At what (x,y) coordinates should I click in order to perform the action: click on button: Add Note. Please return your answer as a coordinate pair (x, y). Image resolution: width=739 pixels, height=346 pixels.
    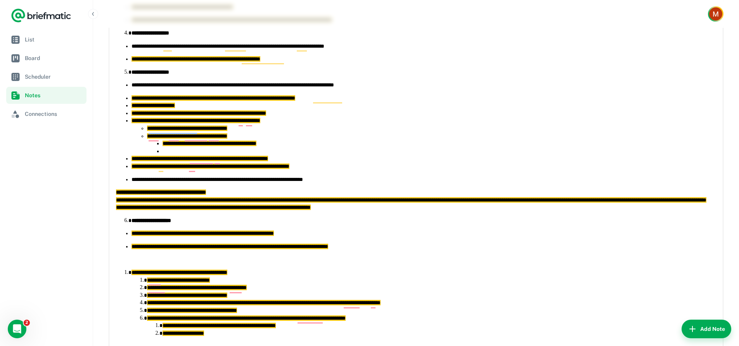
    Looking at the image, I should click on (706, 329).